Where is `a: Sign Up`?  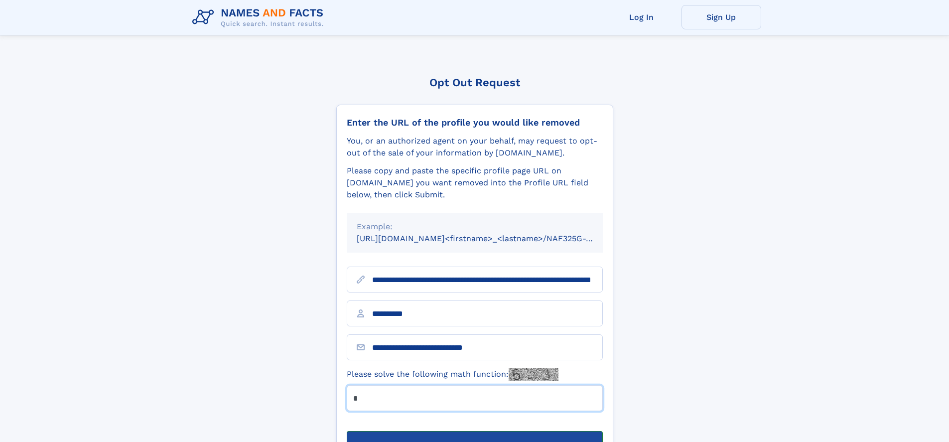 a: Sign Up is located at coordinates (721, 17).